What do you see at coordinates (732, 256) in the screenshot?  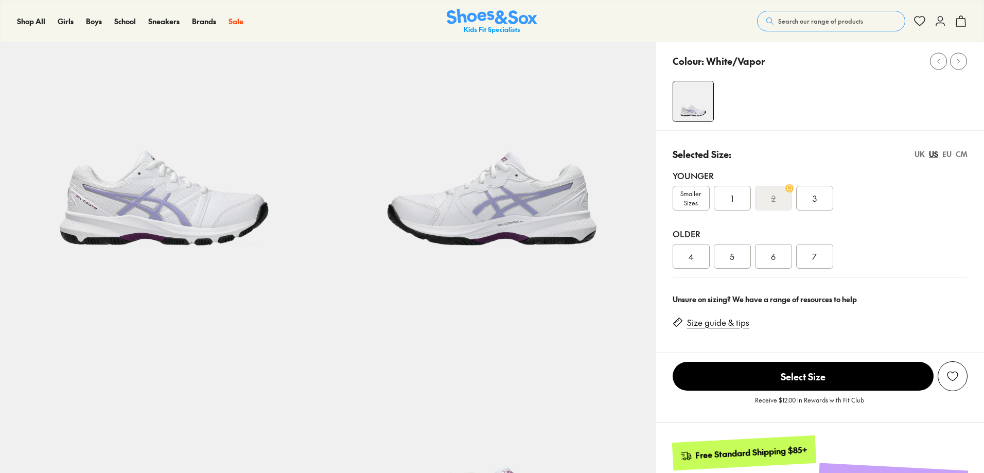 I see `span: 5` at bounding box center [732, 256].